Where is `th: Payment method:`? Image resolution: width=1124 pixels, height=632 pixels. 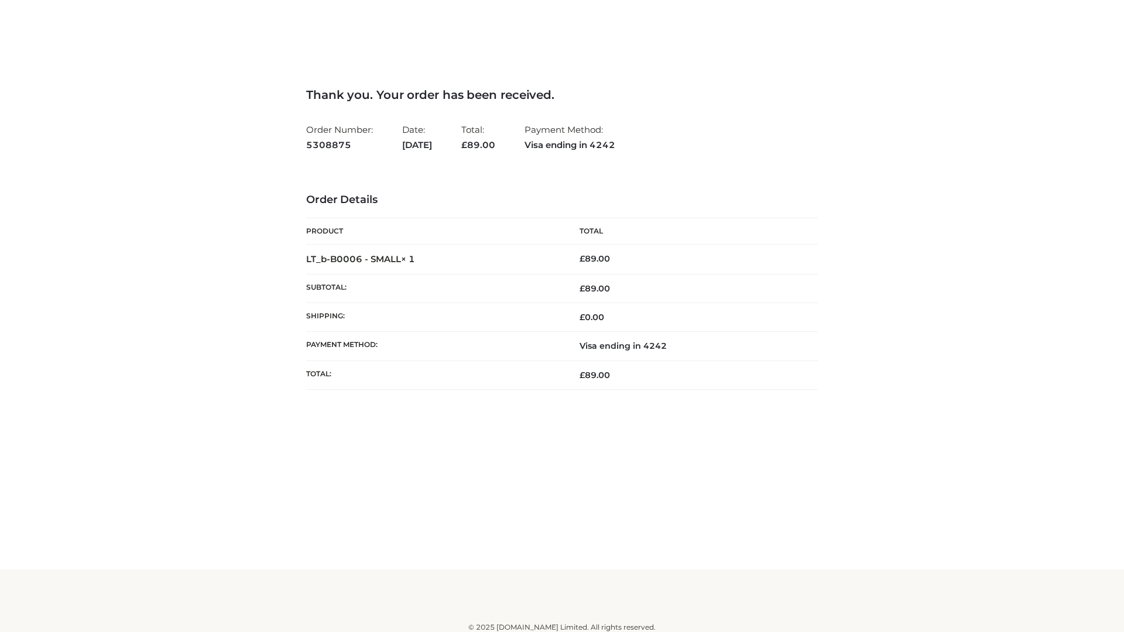 th: Payment method: is located at coordinates (434, 346).